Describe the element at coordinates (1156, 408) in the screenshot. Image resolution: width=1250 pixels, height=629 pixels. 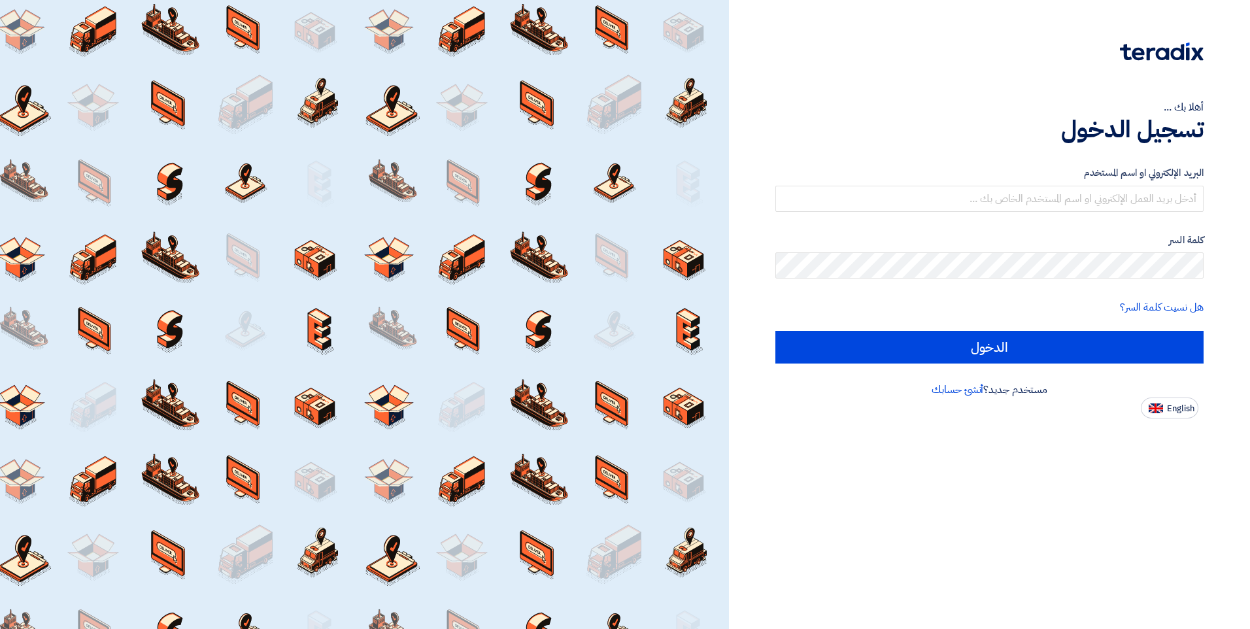
I see `img: en-US.png` at that location.